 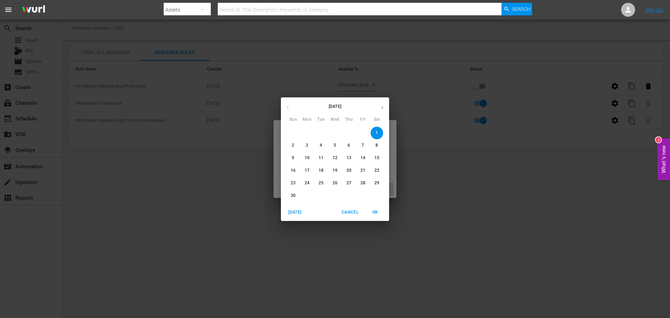 I want to click on p: 16, so click(x=293, y=170).